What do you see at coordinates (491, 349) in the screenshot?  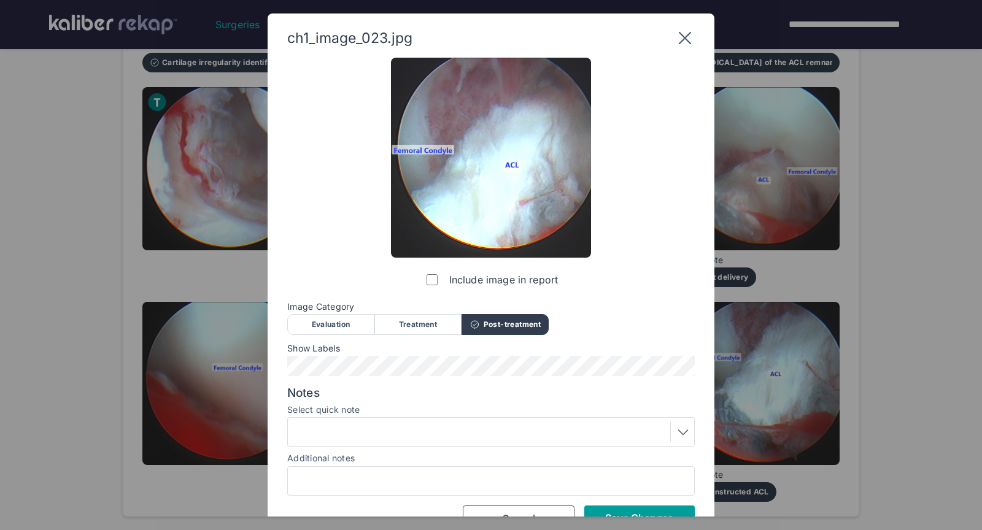 I see `span: Show Labels` at bounding box center [491, 349].